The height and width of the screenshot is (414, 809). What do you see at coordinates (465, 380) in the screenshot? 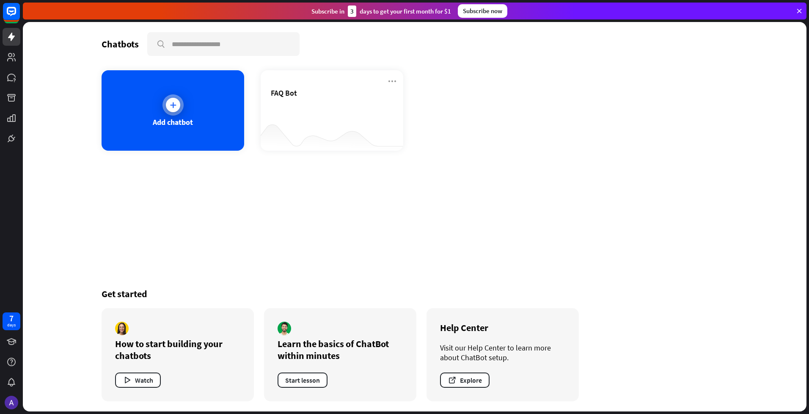
I see `button: Explore` at bounding box center [465, 380].